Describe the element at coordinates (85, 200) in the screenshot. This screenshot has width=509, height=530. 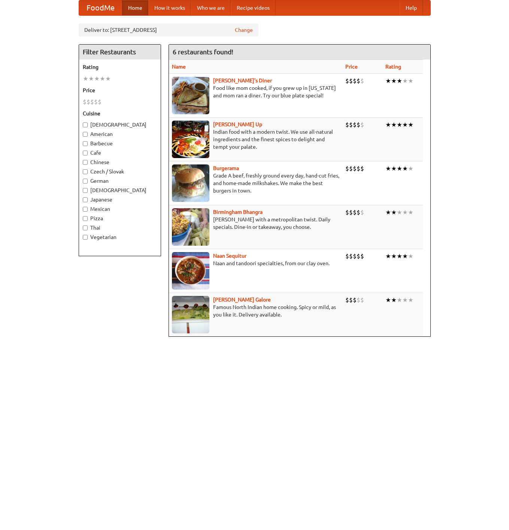
I see `input: Japanese` at that location.